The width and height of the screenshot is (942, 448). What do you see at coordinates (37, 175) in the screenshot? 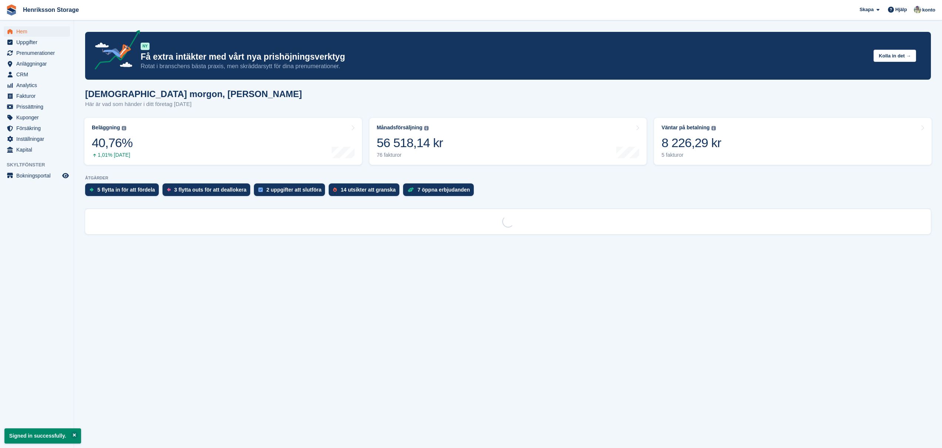
I see `a: meny` at bounding box center [37, 175].